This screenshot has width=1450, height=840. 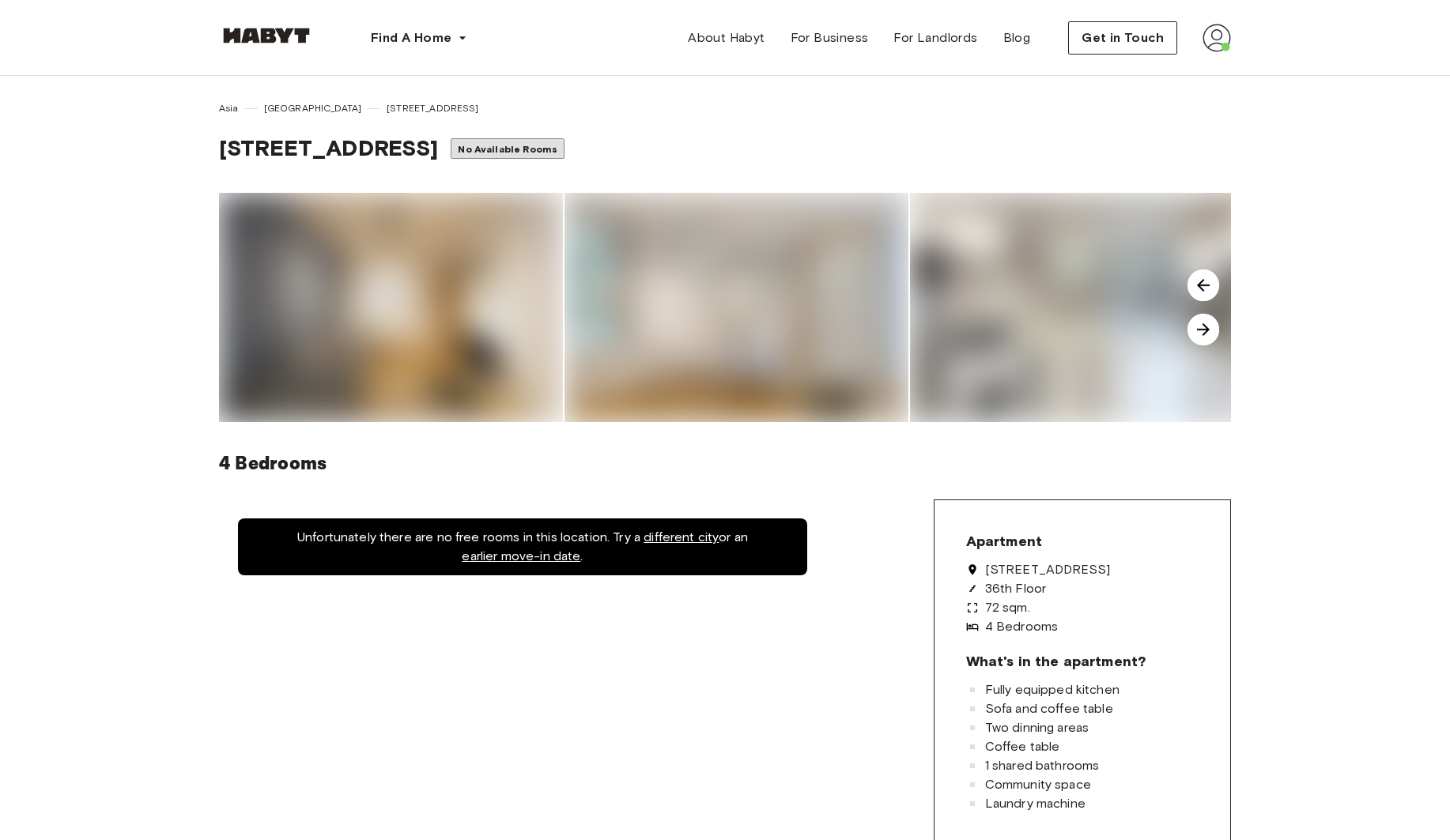 What do you see at coordinates (1016, 589) in the screenshot?
I see `span: 36th Floor` at bounding box center [1016, 589].